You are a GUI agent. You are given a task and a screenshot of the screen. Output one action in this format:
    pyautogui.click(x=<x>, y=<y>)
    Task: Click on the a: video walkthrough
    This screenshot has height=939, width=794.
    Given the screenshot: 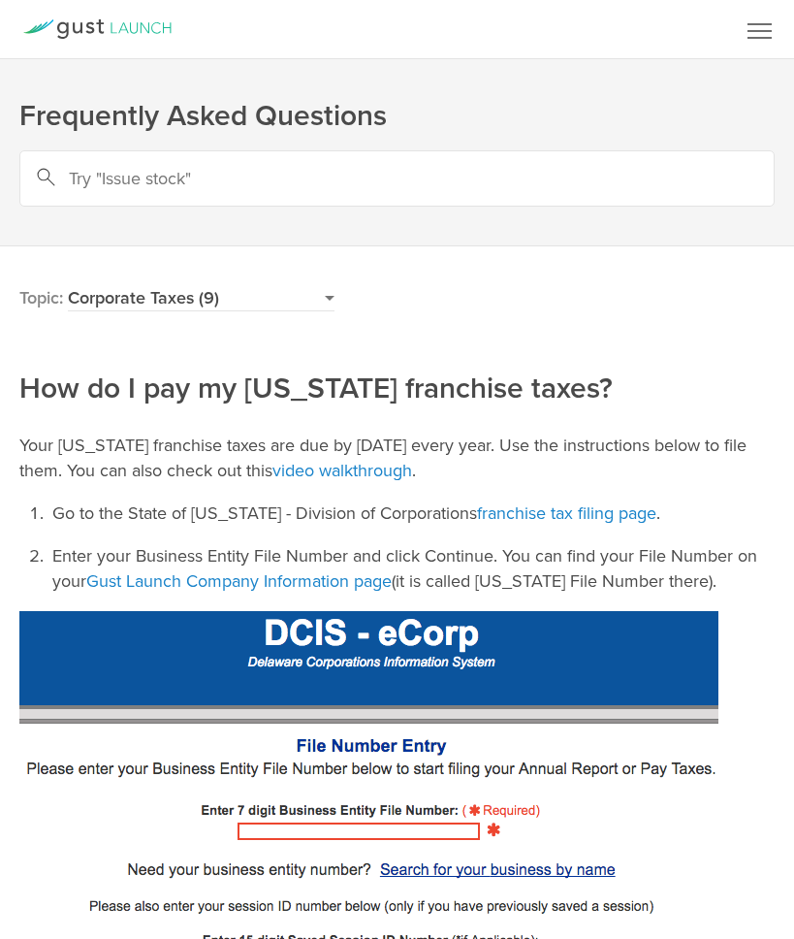 What is the action you would take?
    pyautogui.click(x=342, y=470)
    